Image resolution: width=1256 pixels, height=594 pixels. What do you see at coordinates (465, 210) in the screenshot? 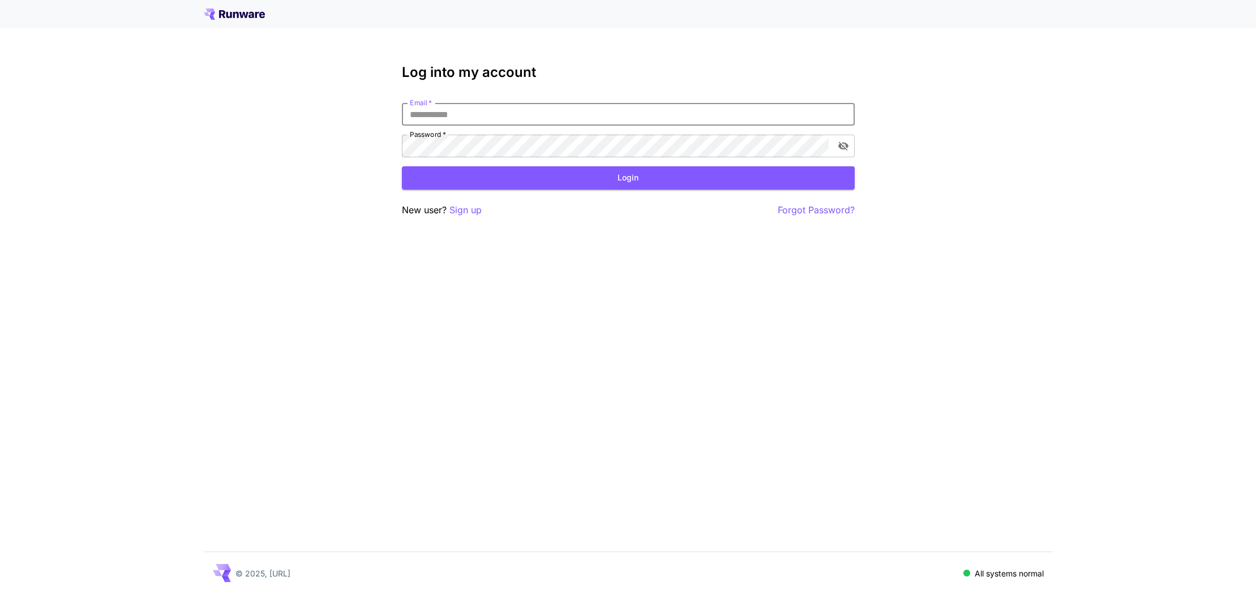
I see `button: Sign up` at bounding box center [465, 210].